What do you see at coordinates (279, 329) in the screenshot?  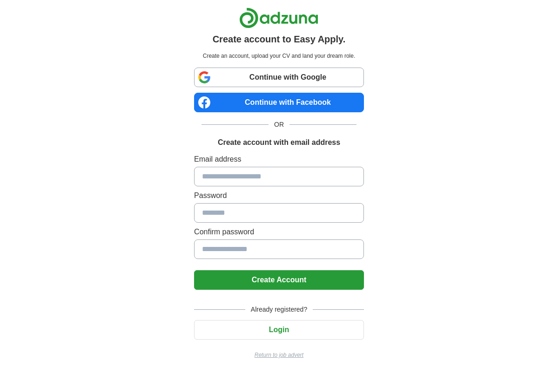 I see `a: Login` at bounding box center [279, 329].